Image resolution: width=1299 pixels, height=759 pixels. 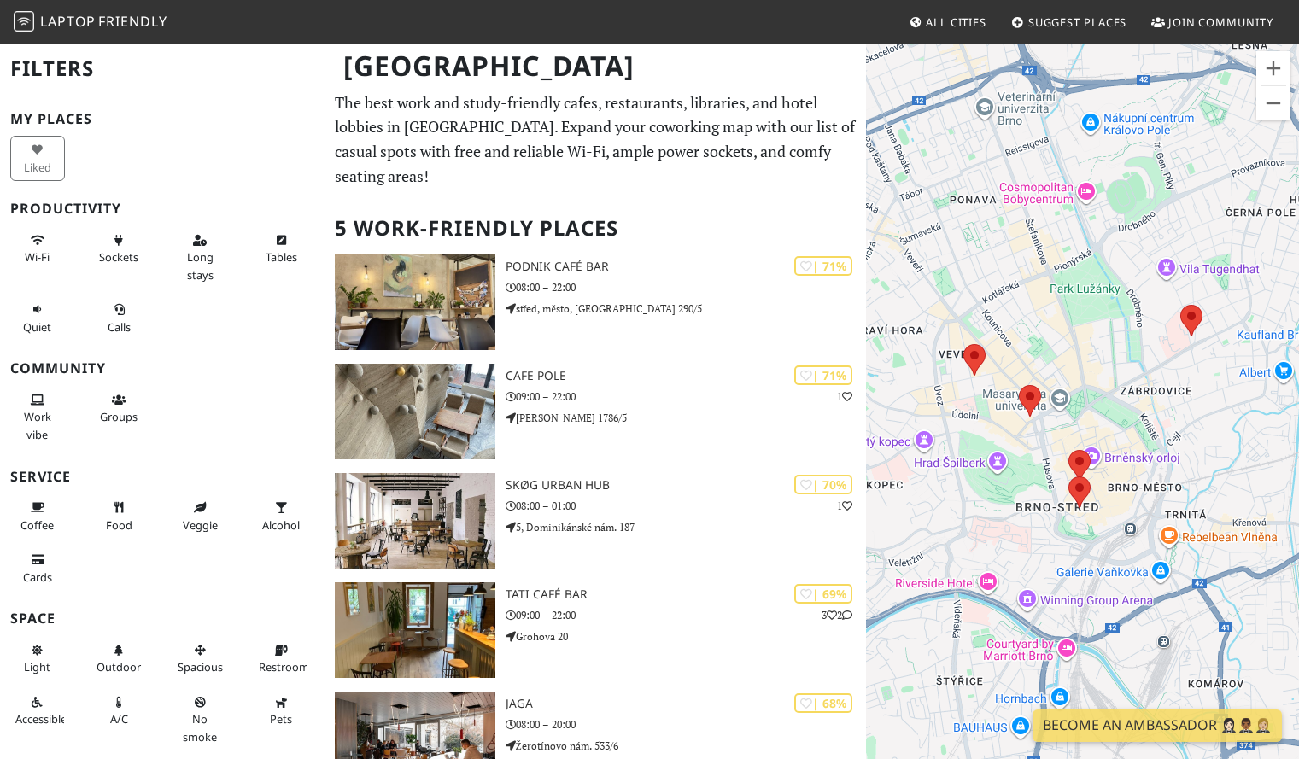 I want to click on span: Coffee, so click(x=37, y=525).